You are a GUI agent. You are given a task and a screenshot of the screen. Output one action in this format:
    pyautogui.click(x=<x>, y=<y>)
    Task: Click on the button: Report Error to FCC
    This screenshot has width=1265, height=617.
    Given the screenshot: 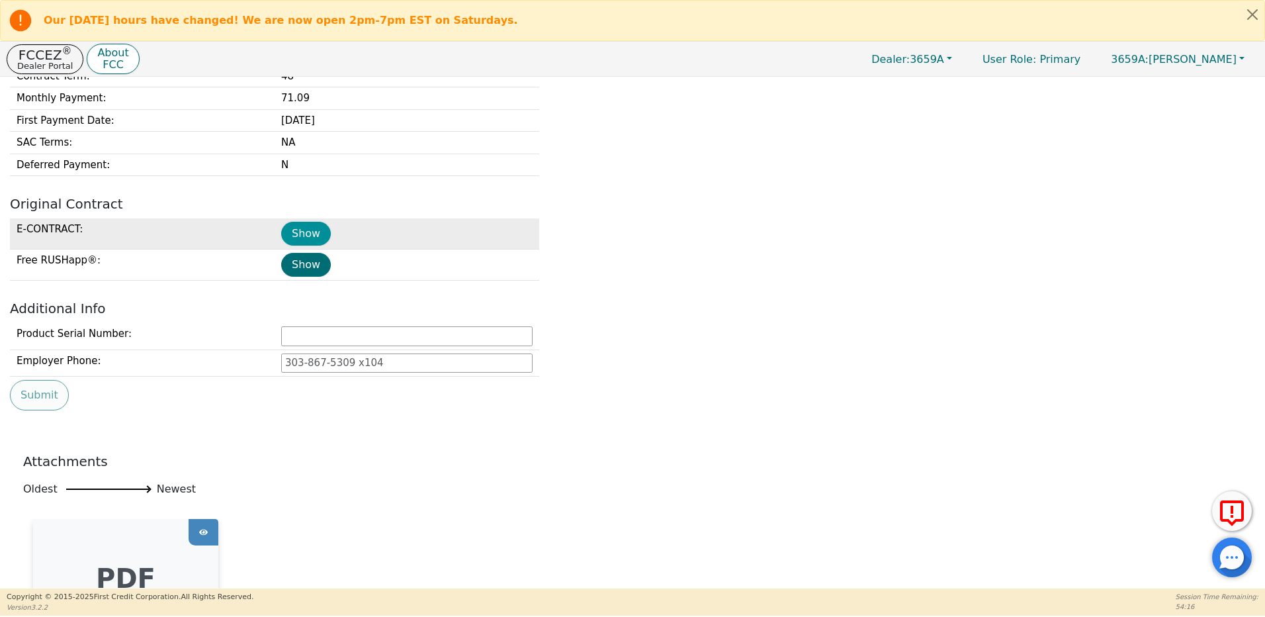 What is the action you would take?
    pyautogui.click(x=1232, y=511)
    